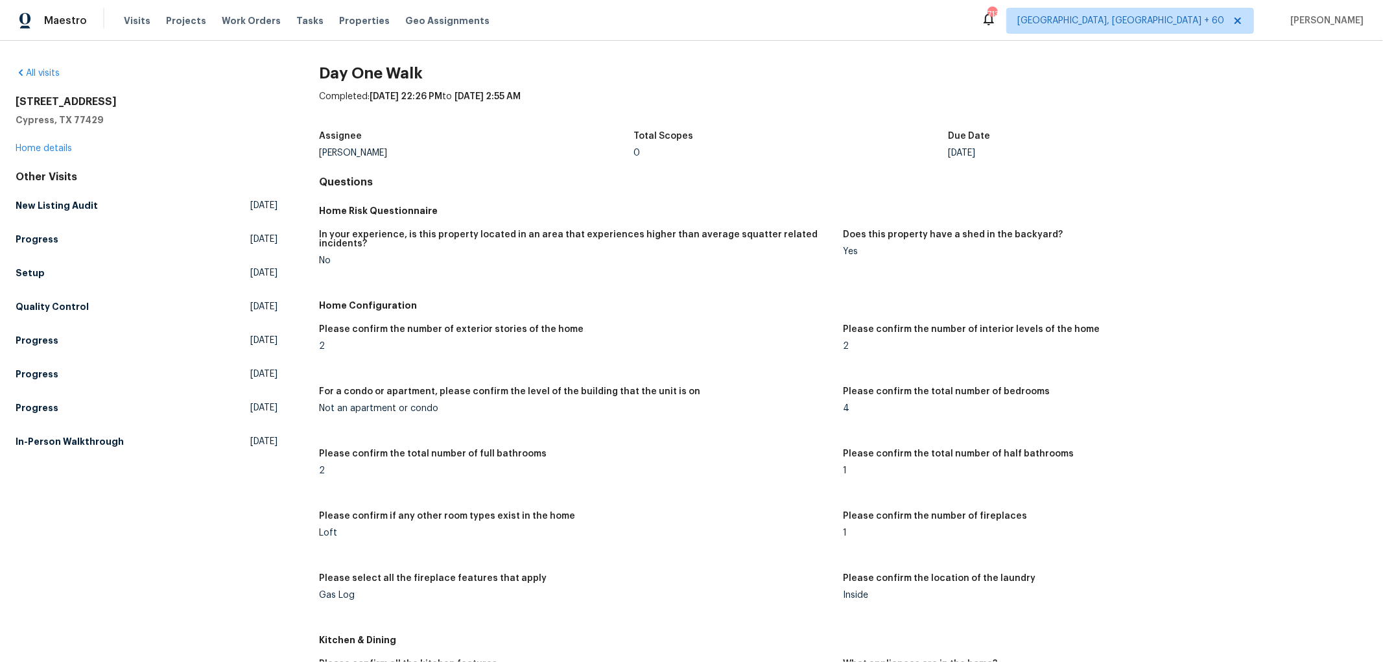 Image resolution: width=1383 pixels, height=662 pixels. I want to click on span: Geo Assignments, so click(447, 21).